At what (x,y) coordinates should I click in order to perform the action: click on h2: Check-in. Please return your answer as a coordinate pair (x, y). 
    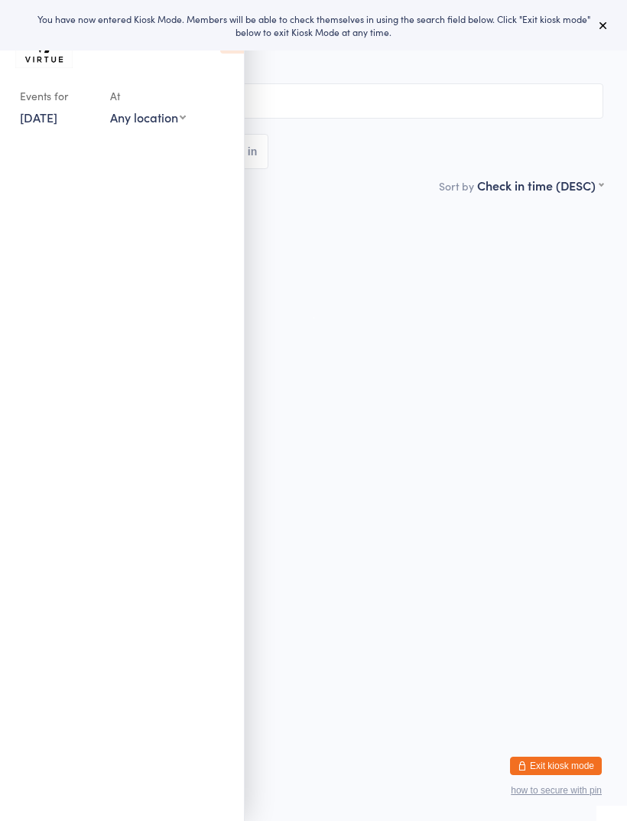
    Looking at the image, I should click on (314, 50).